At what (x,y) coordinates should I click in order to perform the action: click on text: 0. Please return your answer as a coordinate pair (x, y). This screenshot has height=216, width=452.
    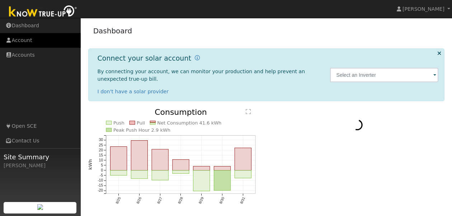
    Looking at the image, I should click on (102, 170).